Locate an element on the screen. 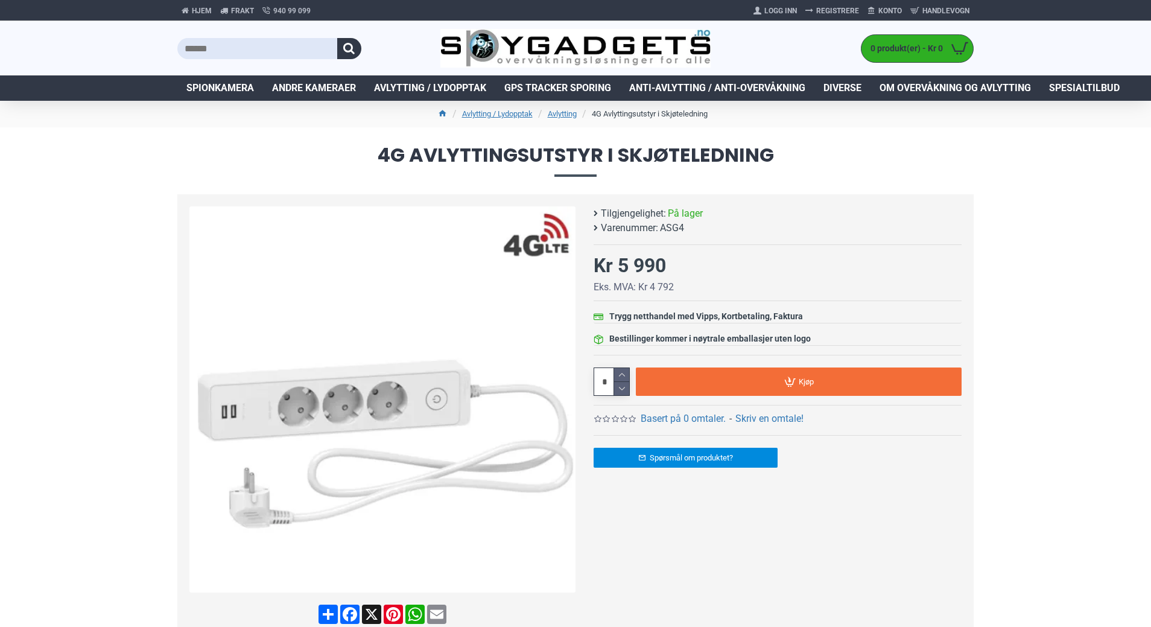  a: Diverse is located at coordinates (842, 88).